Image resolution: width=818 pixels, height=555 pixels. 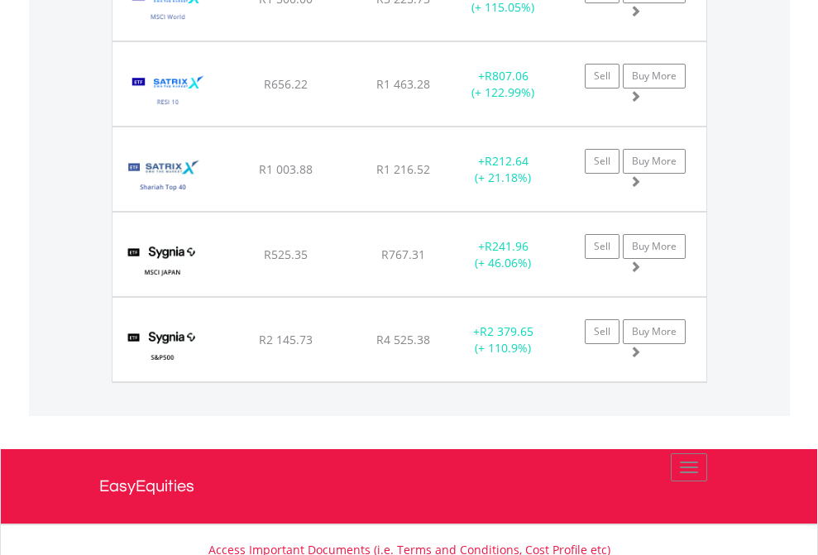 What do you see at coordinates (285, 84) in the screenshot?
I see `span: R656.22` at bounding box center [285, 84].